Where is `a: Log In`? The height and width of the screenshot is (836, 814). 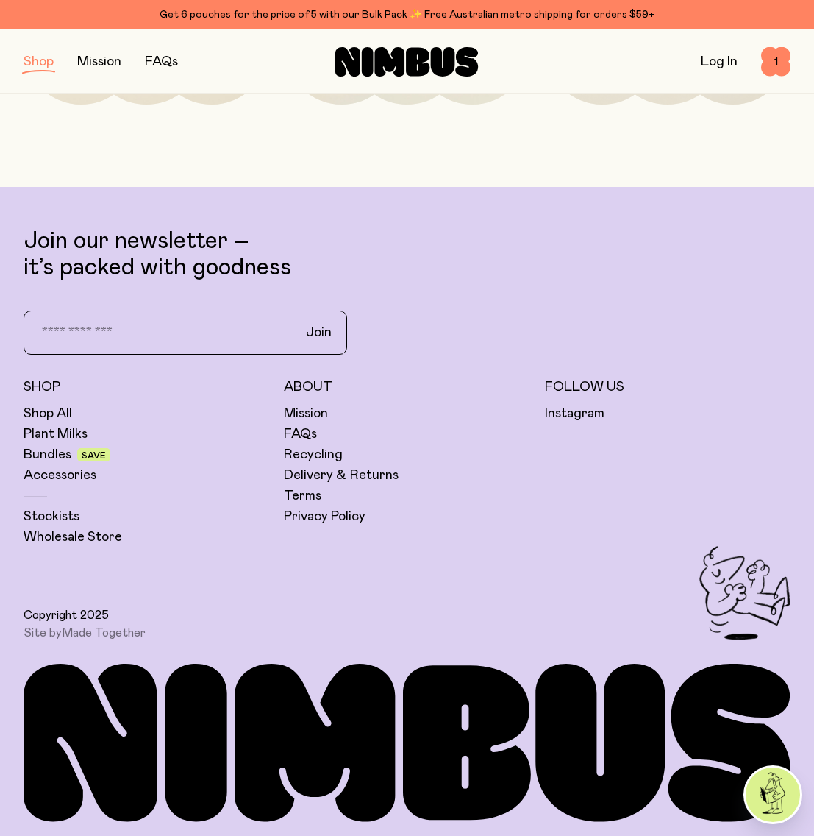
a: Log In is located at coordinates (719, 62).